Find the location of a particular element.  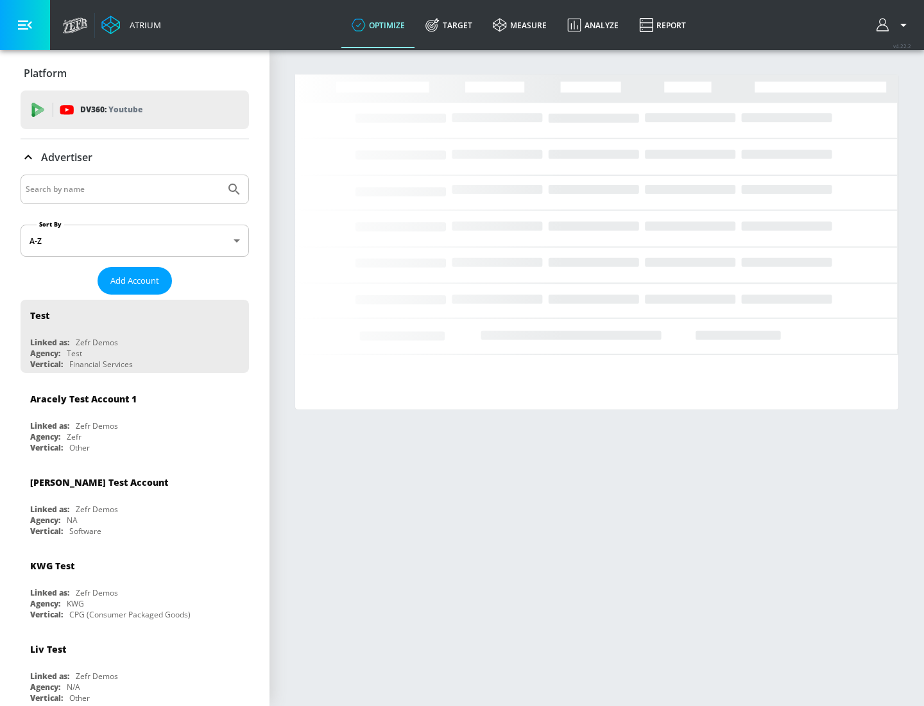

p: Platform is located at coordinates (45, 73).